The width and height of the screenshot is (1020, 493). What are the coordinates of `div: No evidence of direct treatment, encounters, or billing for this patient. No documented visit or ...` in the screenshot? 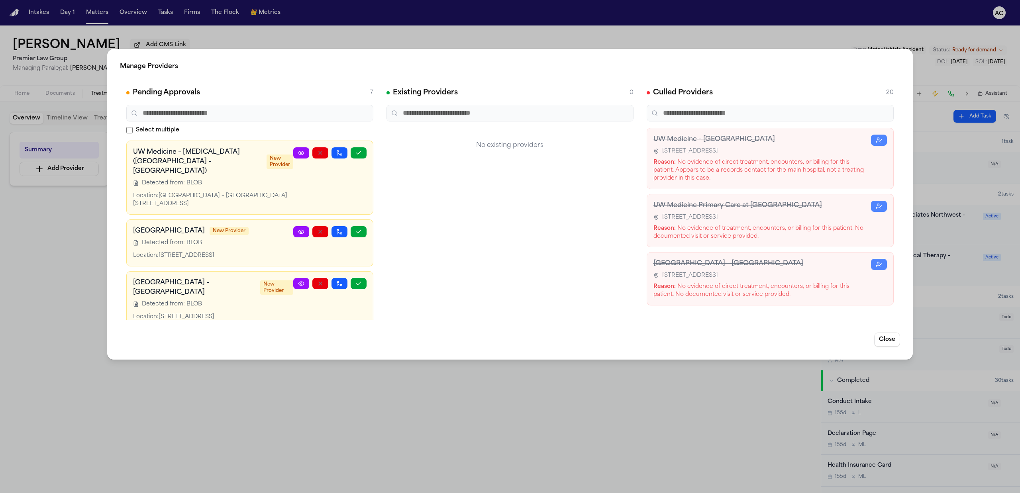 It's located at (762, 291).